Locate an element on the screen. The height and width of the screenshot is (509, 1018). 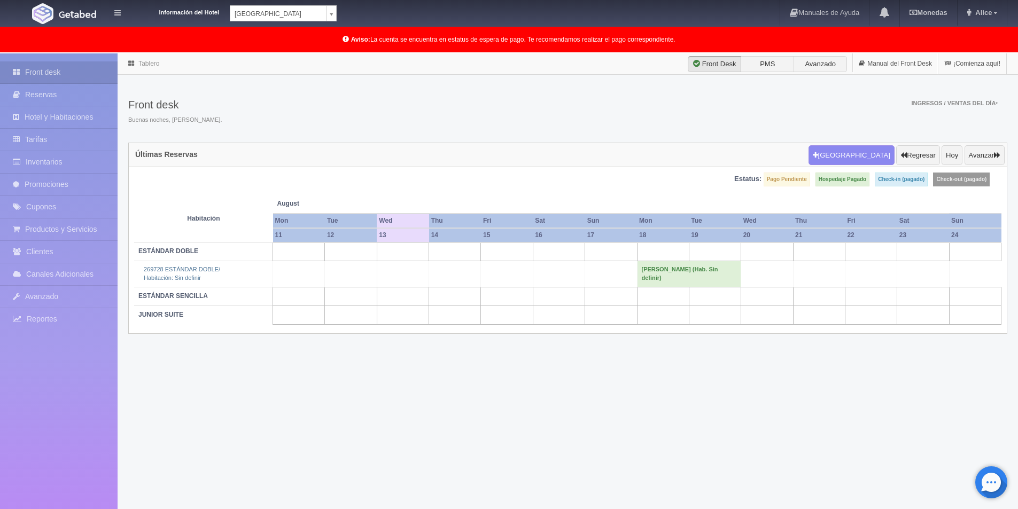
th: 23 is located at coordinates (923, 235).